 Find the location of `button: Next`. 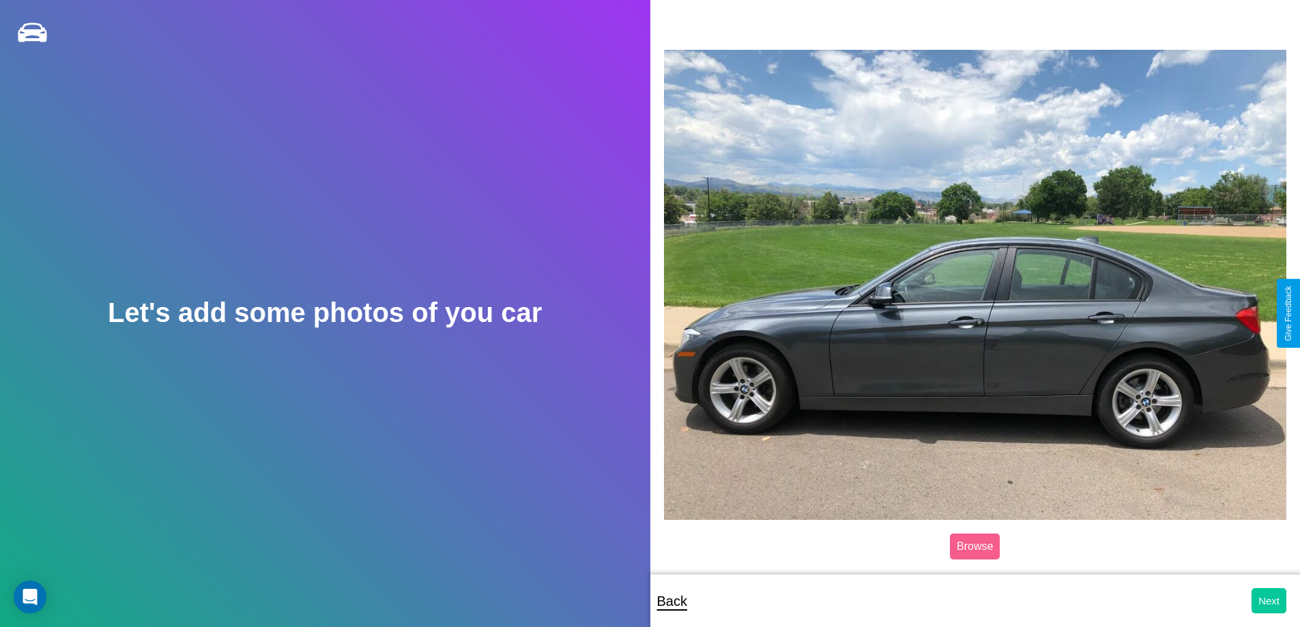

button: Next is located at coordinates (1268, 600).